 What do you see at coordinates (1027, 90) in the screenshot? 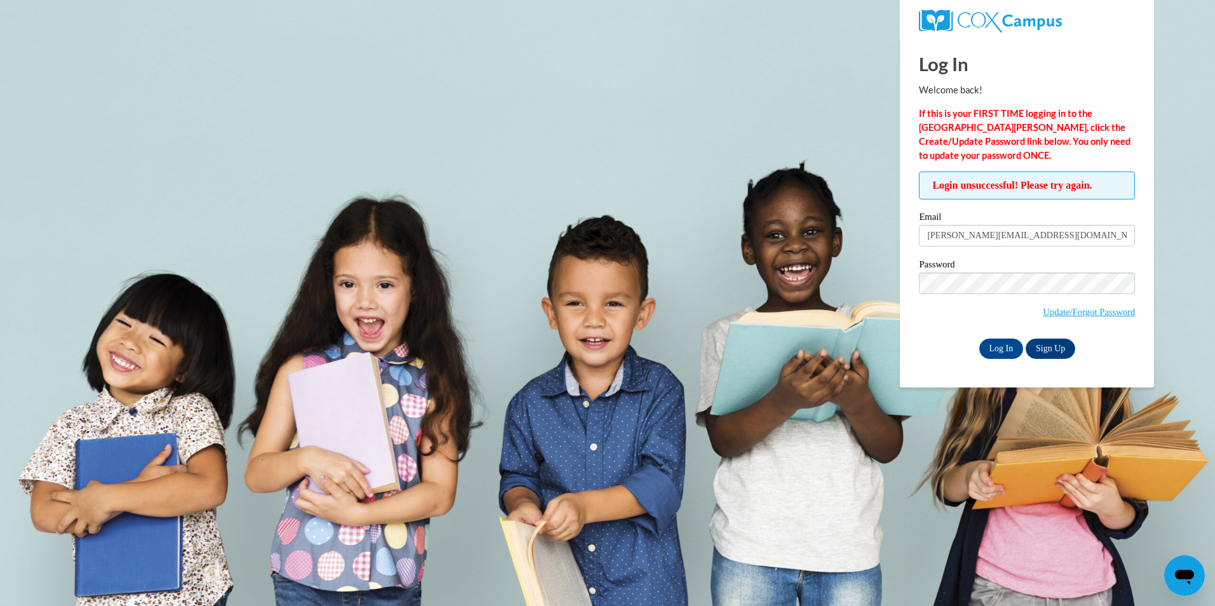
I see `p: Welcome back!` at bounding box center [1027, 90].